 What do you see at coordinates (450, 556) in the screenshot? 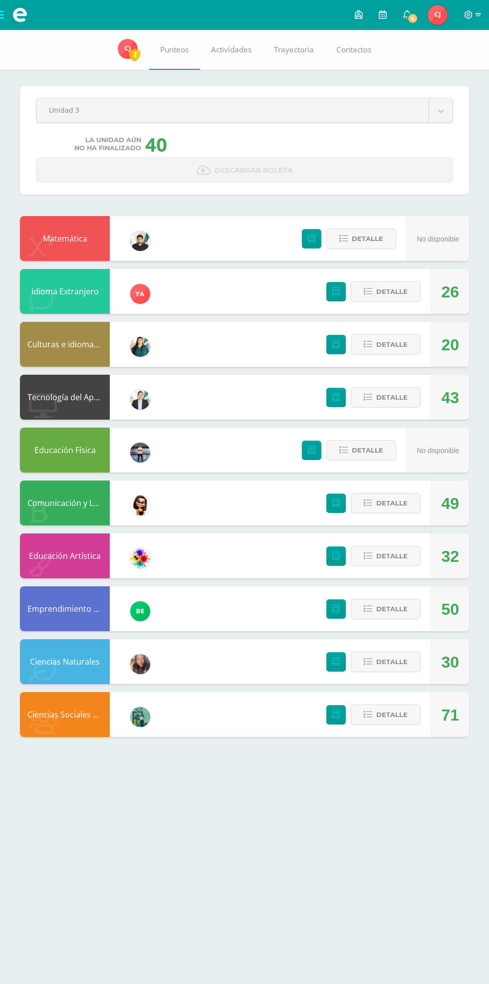
I see `div: 32` at bounding box center [450, 556].